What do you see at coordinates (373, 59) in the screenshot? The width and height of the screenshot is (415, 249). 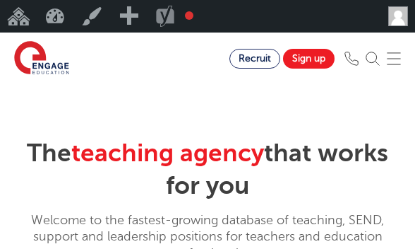 I see `img: Search` at bounding box center [373, 59].